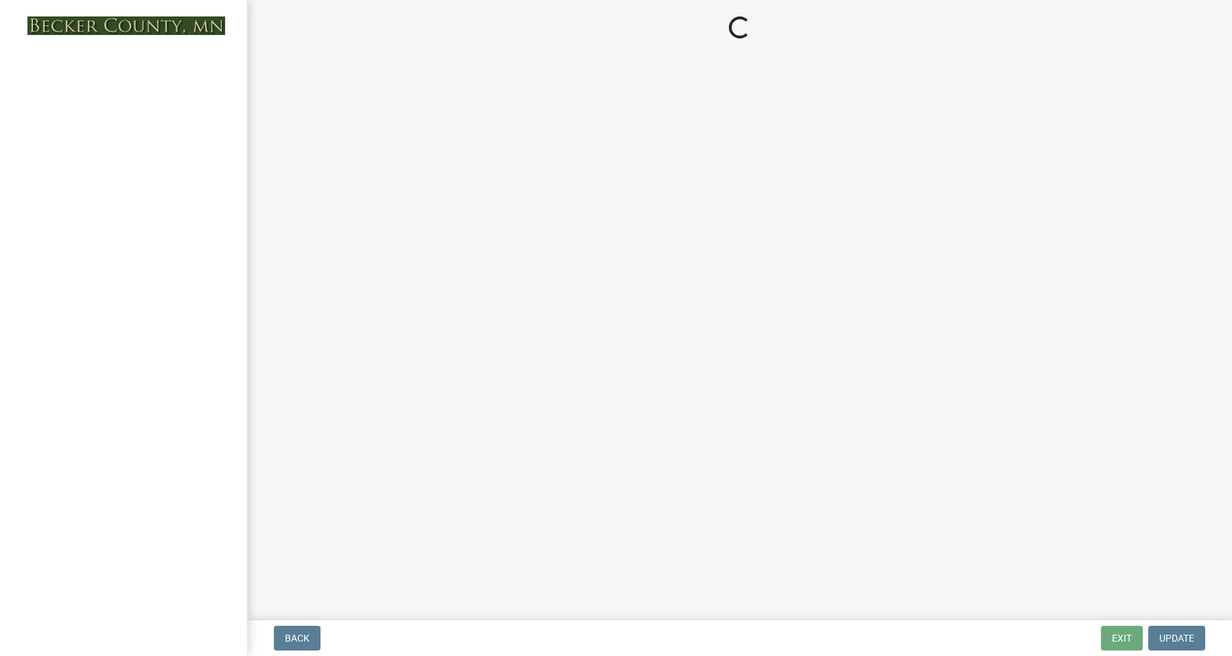 The image size is (1232, 656). I want to click on span: Back, so click(297, 638).